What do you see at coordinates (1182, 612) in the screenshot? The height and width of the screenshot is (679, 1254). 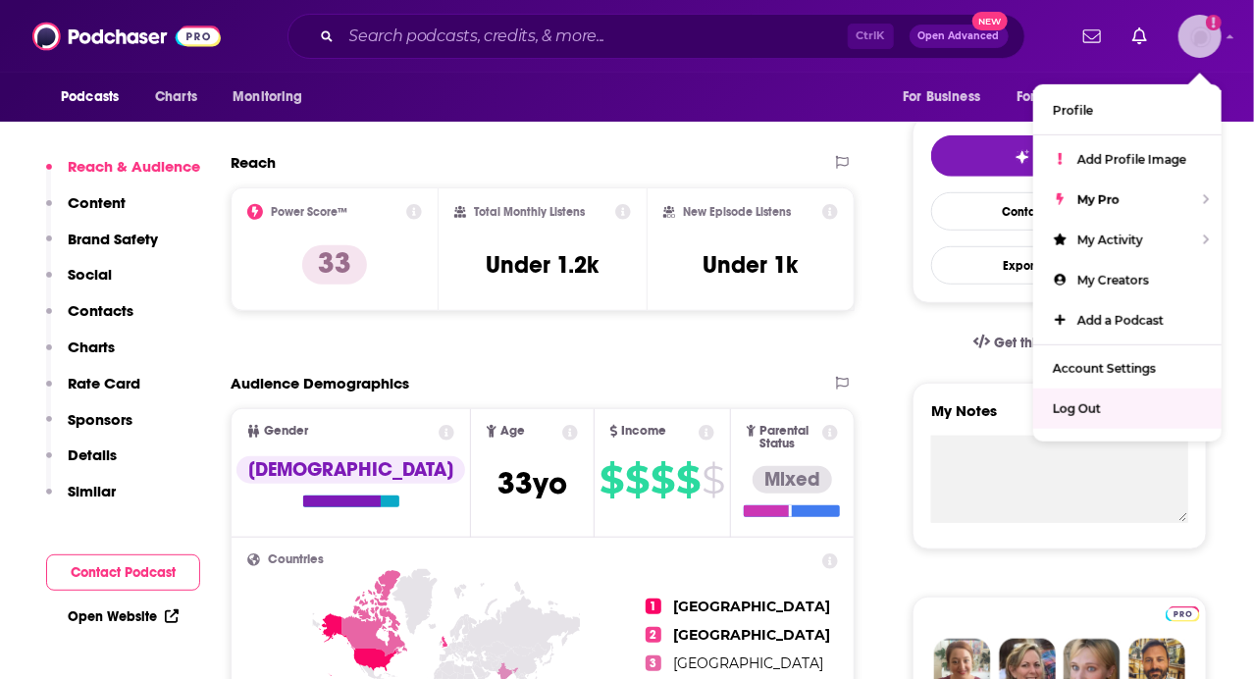 I see `a: Pro website` at bounding box center [1182, 612].